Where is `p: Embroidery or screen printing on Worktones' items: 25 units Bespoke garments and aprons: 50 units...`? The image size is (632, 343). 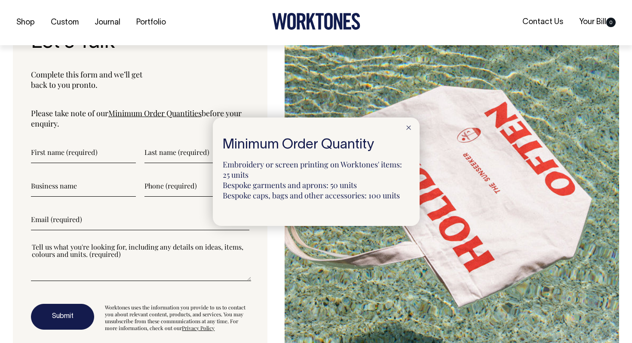
p: Embroidery or screen printing on Worktones' items: 25 units Bespoke garments and aprons: 50 units... is located at coordinates (316, 180).